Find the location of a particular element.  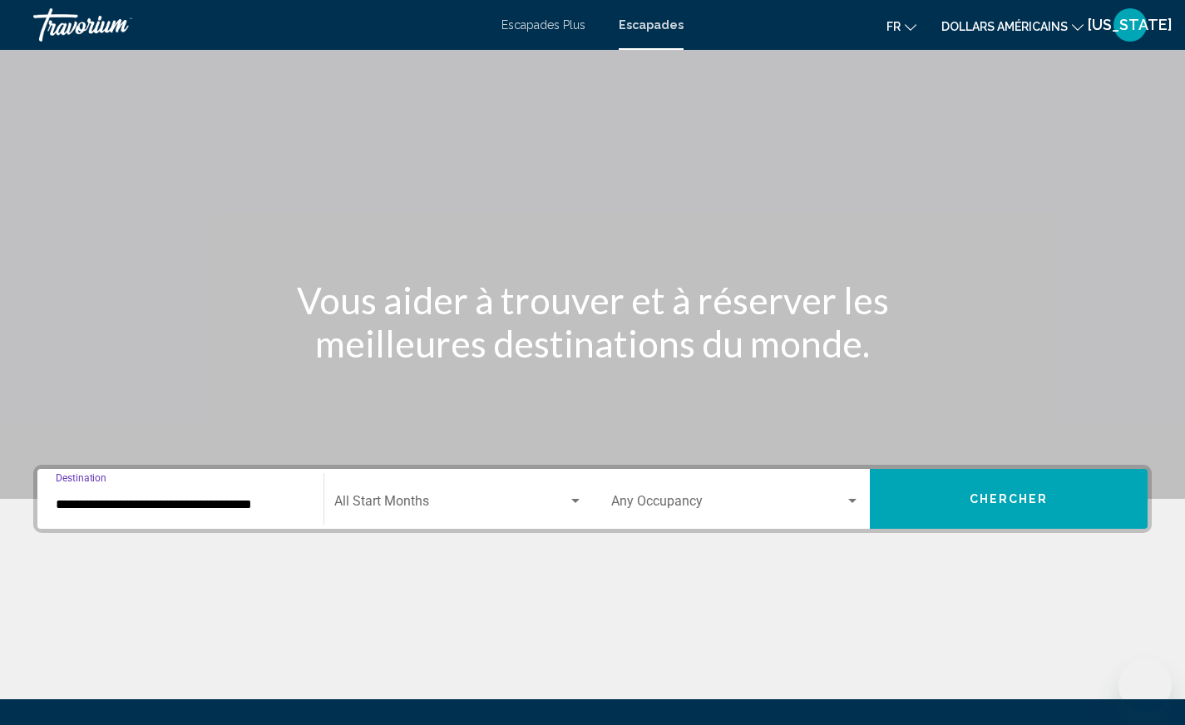

span: Chercher is located at coordinates (1008, 500).